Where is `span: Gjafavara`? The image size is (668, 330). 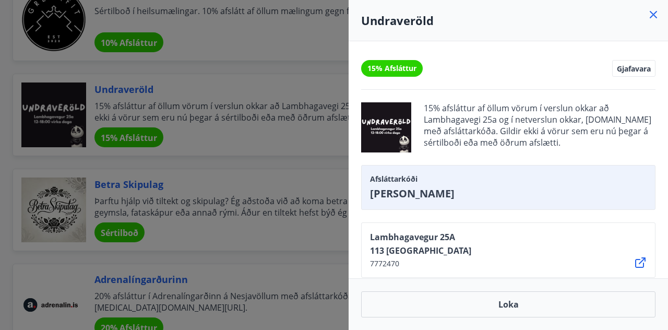
span: Gjafavara is located at coordinates (634, 68).